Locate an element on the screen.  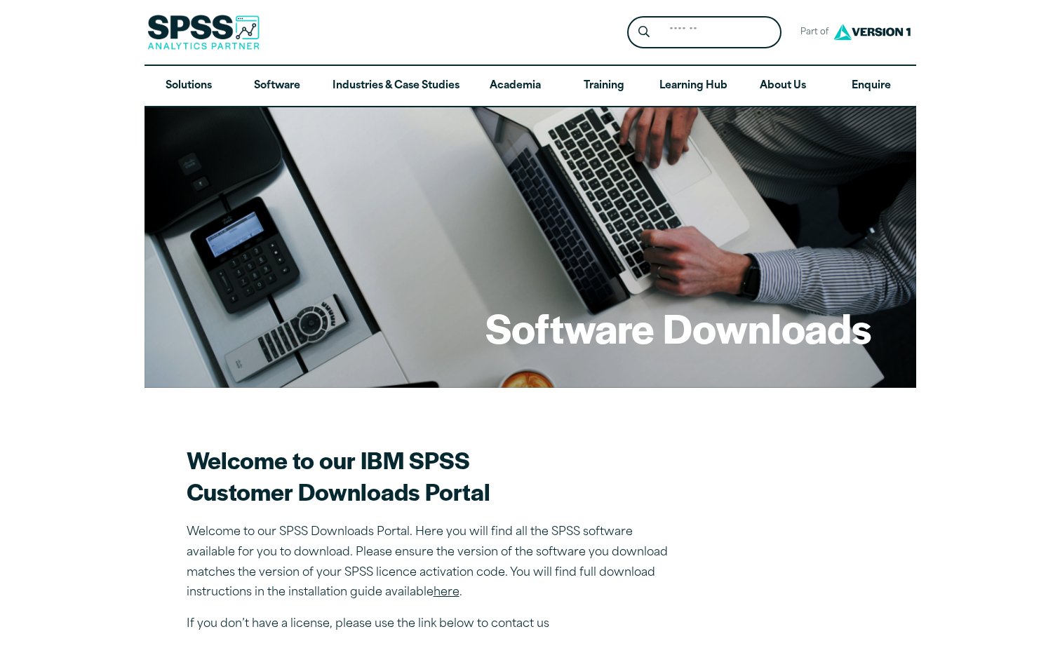
a: Industries & Case Studies is located at coordinates (396, 86).